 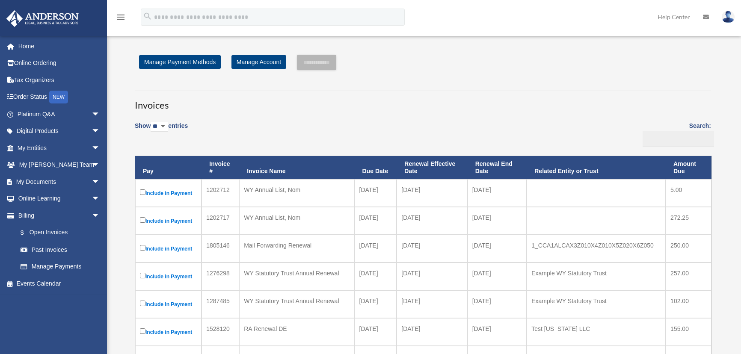 I want to click on th: Renewal Effective Date: activate to sort column ascending, so click(x=432, y=168).